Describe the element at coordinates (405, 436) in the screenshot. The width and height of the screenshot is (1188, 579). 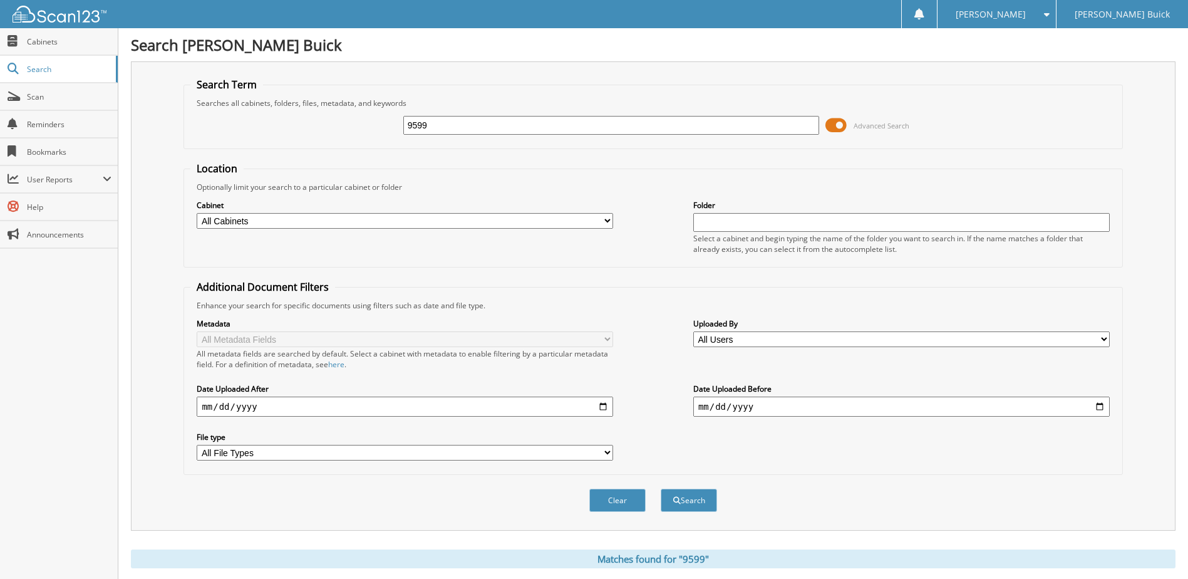
I see `label: File type` at that location.